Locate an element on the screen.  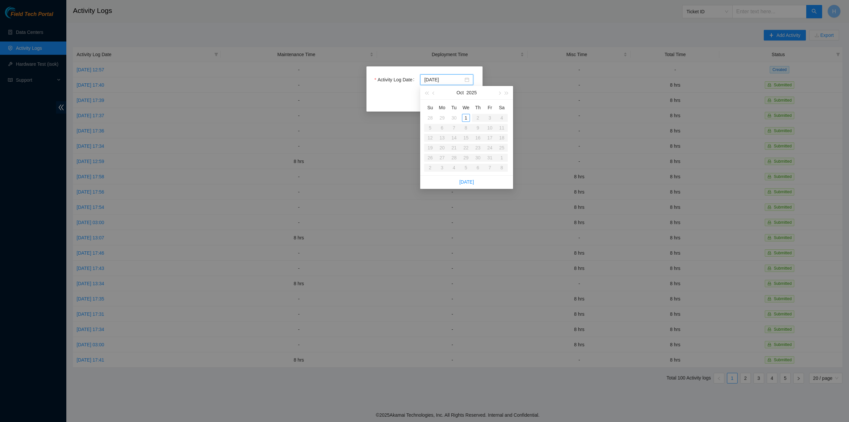
th: We is located at coordinates (466, 107).